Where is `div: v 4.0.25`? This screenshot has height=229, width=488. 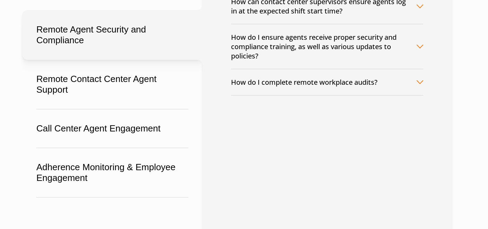
div: v 4.0.25 is located at coordinates (27, 14).